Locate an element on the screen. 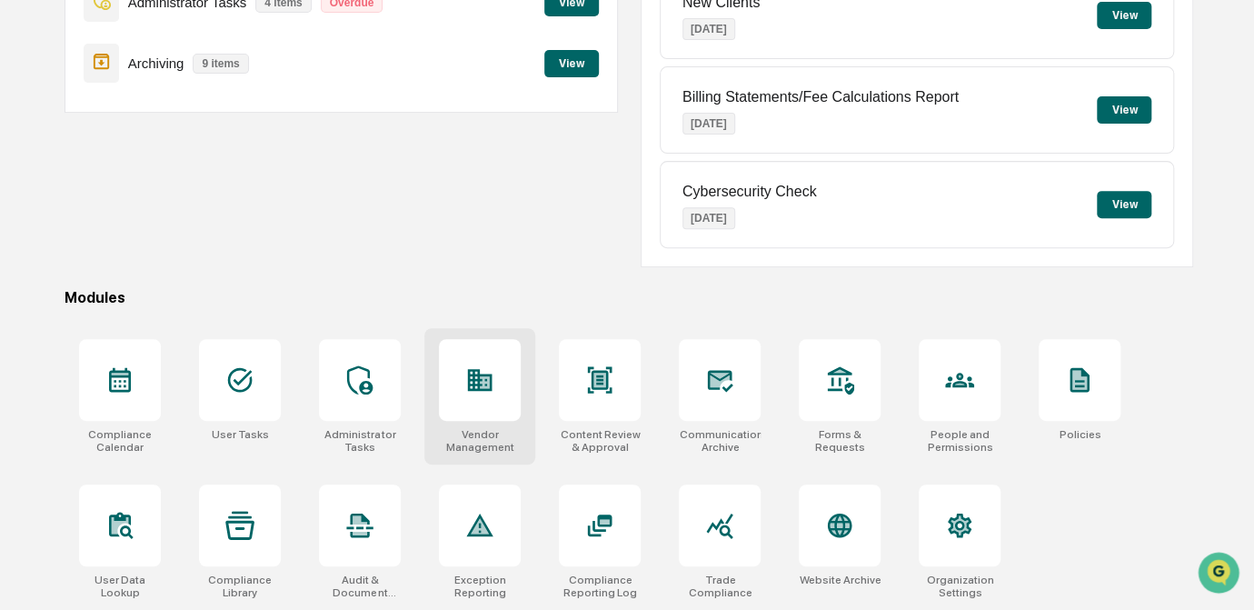 This screenshot has width=1254, height=610. img: 1746055101610-c473b297-6a78-478c-a979-82029cc54cd1 is located at coordinates (35, 154).